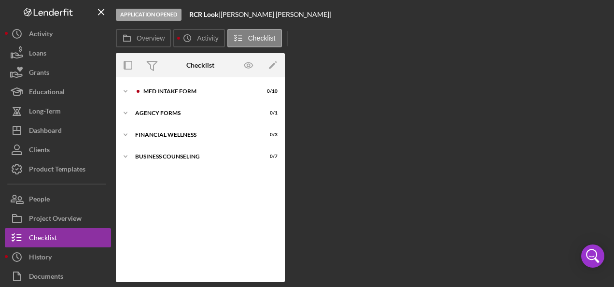 This screenshot has height=287, width=614. I want to click on div: 0 / 3, so click(269, 135).